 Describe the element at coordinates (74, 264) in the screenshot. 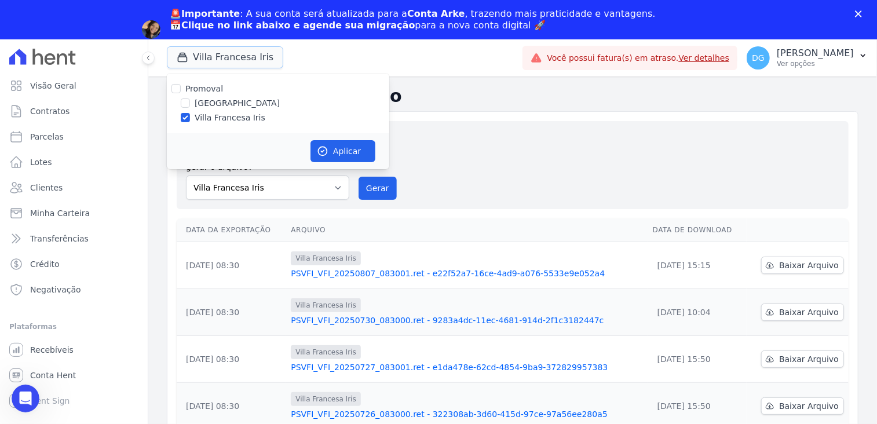

I see `a: Crédito` at that location.